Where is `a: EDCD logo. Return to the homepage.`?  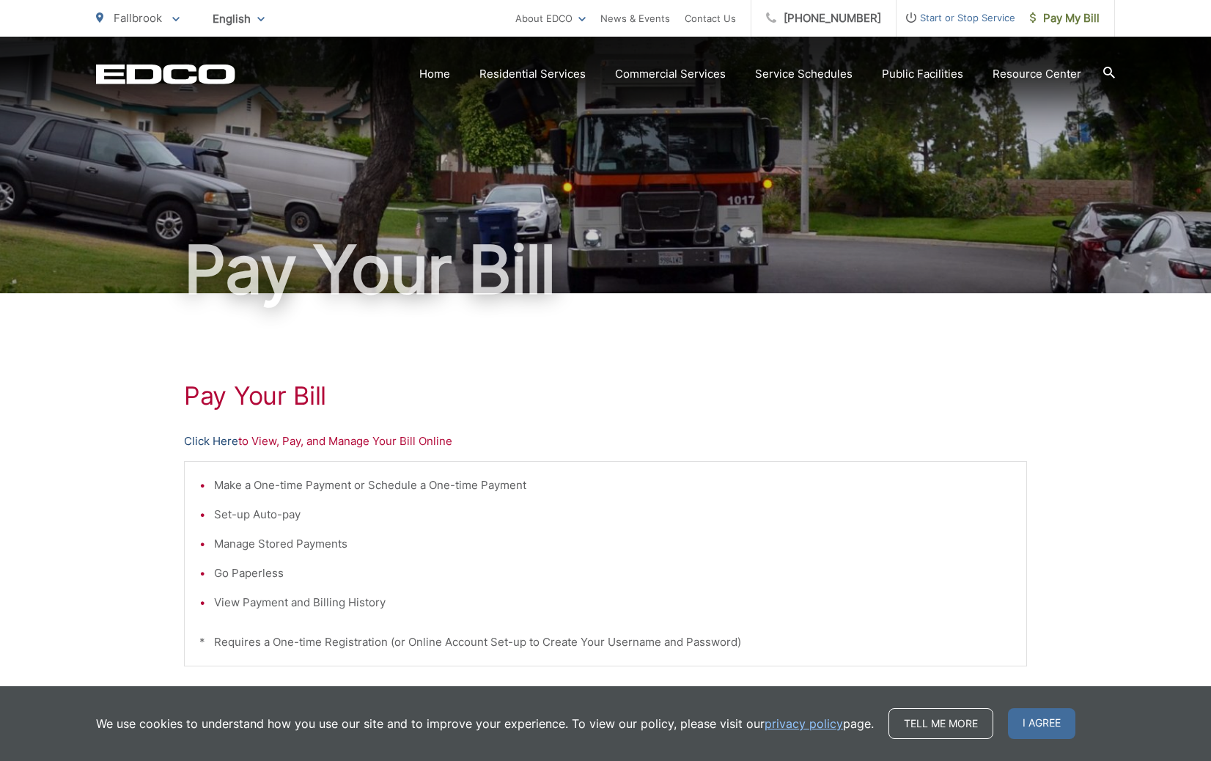
a: EDCD logo. Return to the homepage. is located at coordinates (166, 74).